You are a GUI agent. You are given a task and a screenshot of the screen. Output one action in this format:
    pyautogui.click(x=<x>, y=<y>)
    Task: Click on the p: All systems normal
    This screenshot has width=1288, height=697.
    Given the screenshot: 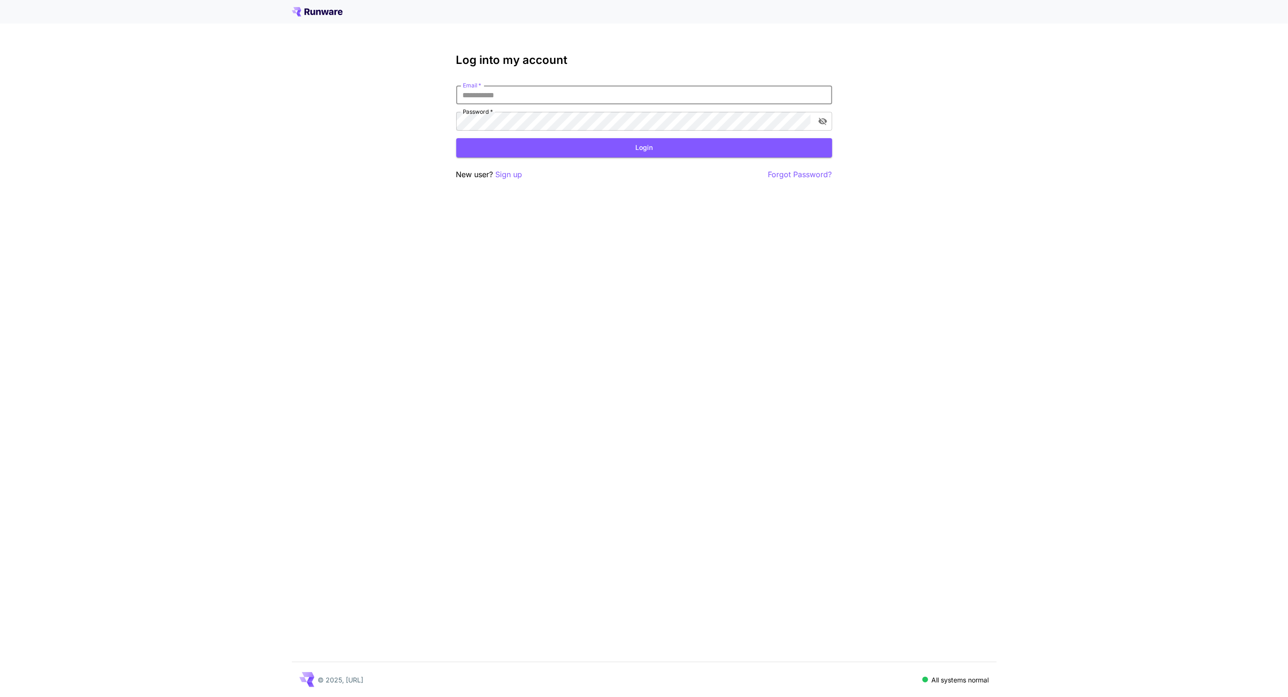 What is the action you would take?
    pyautogui.click(x=960, y=679)
    